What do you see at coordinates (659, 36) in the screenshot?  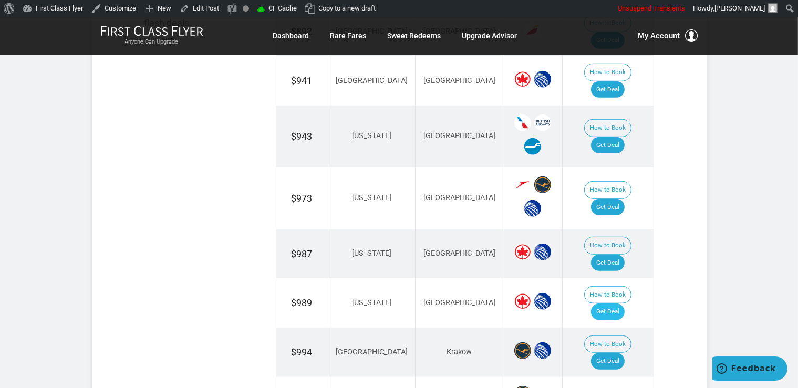 I see `span: My Account` at bounding box center [659, 36].